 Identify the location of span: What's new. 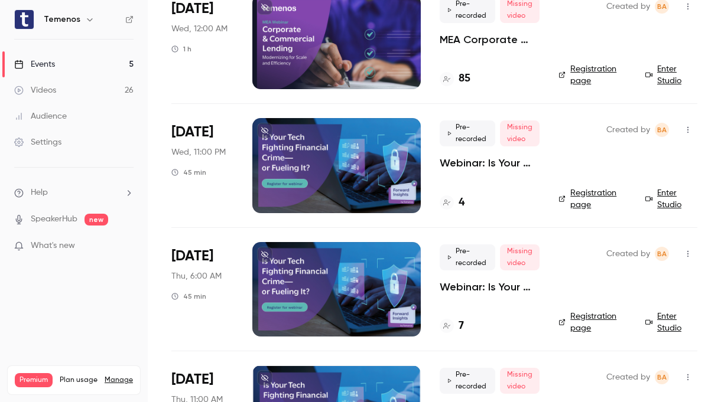
(53, 246).